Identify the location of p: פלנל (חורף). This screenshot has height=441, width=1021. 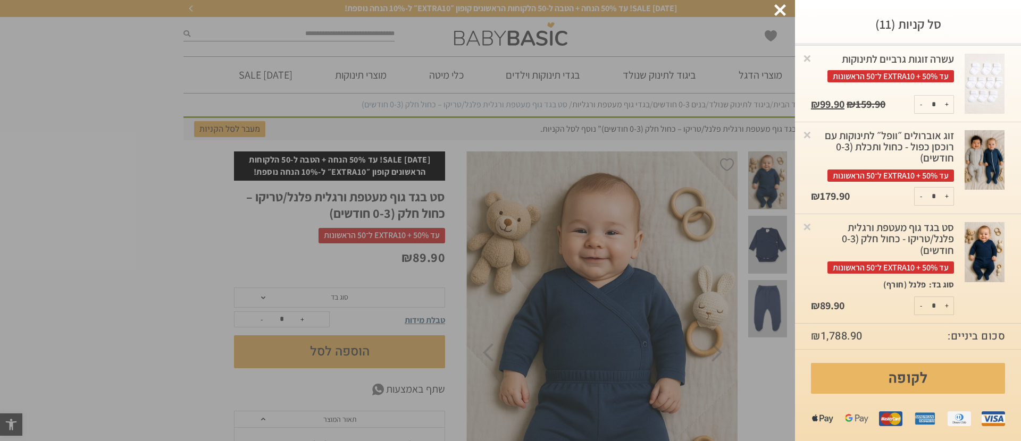
(904, 285).